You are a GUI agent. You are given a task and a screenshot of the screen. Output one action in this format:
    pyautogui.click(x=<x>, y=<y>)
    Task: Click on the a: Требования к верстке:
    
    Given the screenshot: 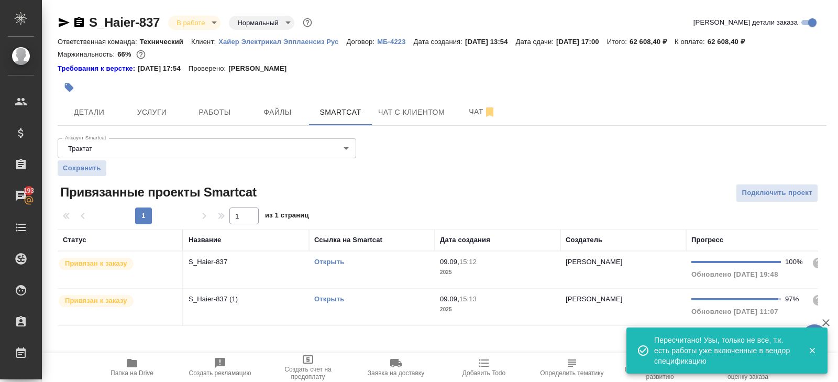 What is the action you would take?
    pyautogui.click(x=97, y=69)
    